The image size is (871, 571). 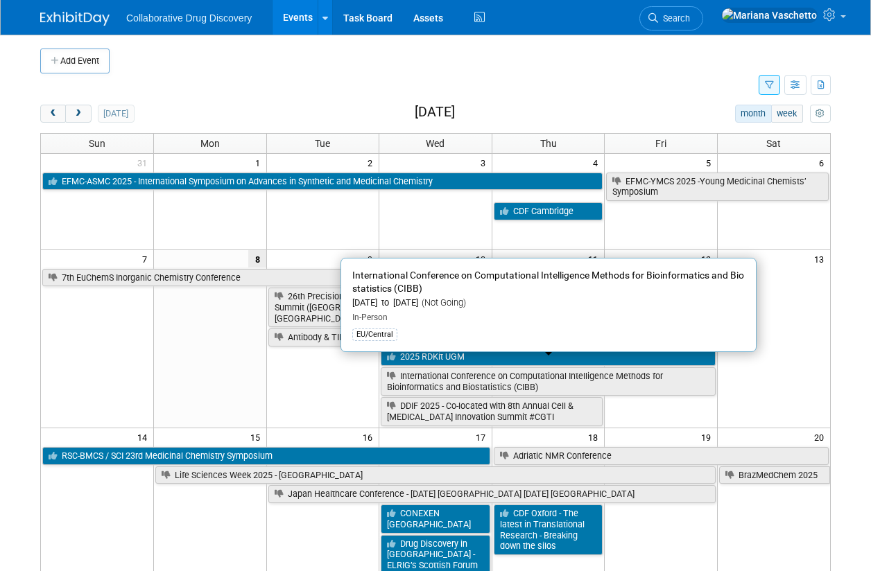 What do you see at coordinates (548, 281) in the screenshot?
I see `span: International Conference on Computational Intelligence Methods for Bioinformatics and Biostatisti...` at bounding box center [548, 281].